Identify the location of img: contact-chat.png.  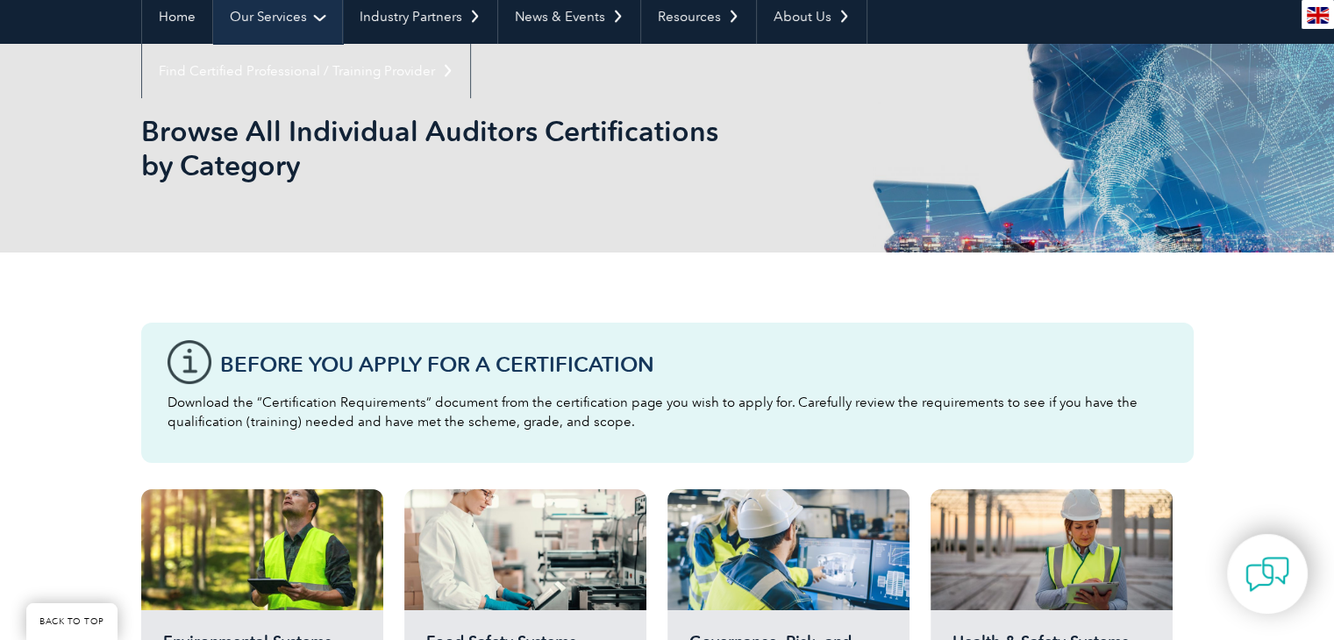
(1267, 574).